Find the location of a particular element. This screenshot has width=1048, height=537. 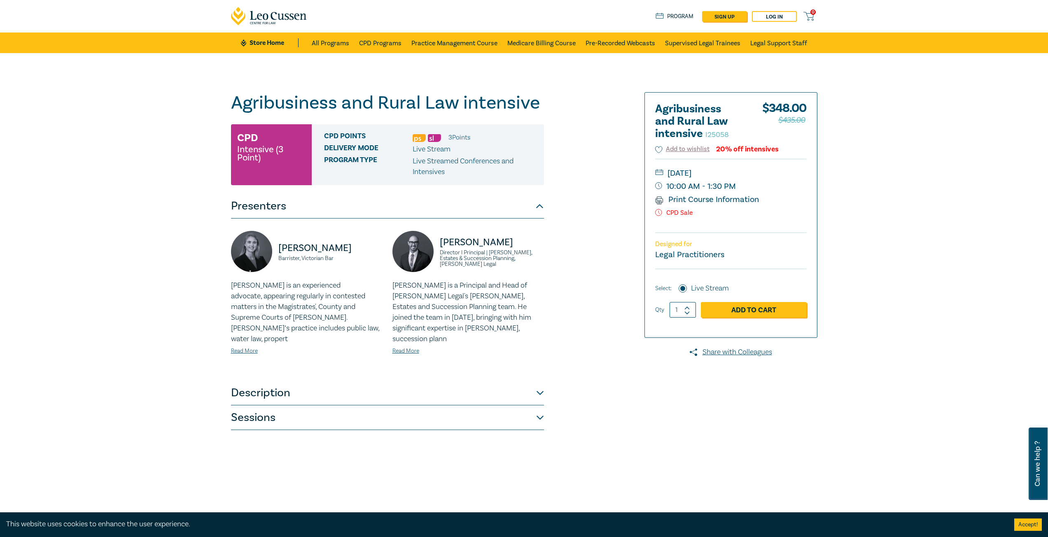

a: Supervised Legal Trainees is located at coordinates (703, 43).